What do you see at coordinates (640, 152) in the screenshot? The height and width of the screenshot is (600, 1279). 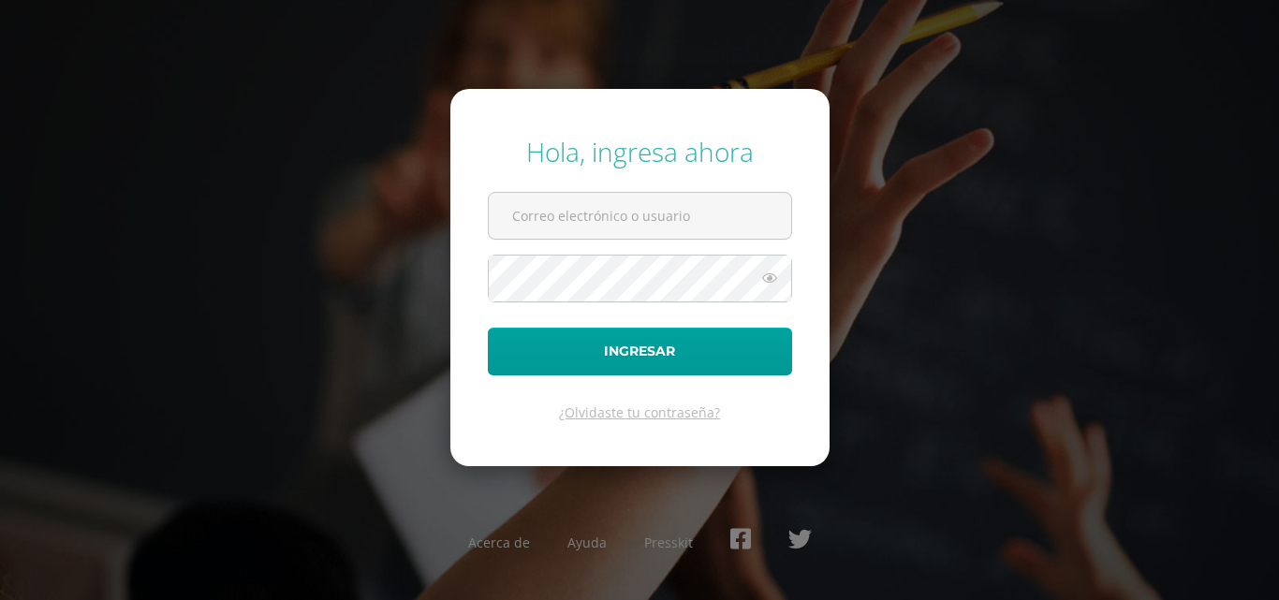 I see `div: Hola, ingresa ahora` at bounding box center [640, 152].